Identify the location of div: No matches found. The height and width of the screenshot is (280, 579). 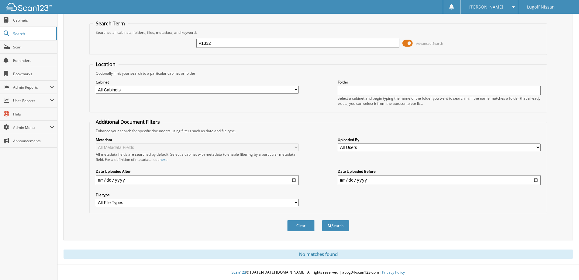
(318, 254).